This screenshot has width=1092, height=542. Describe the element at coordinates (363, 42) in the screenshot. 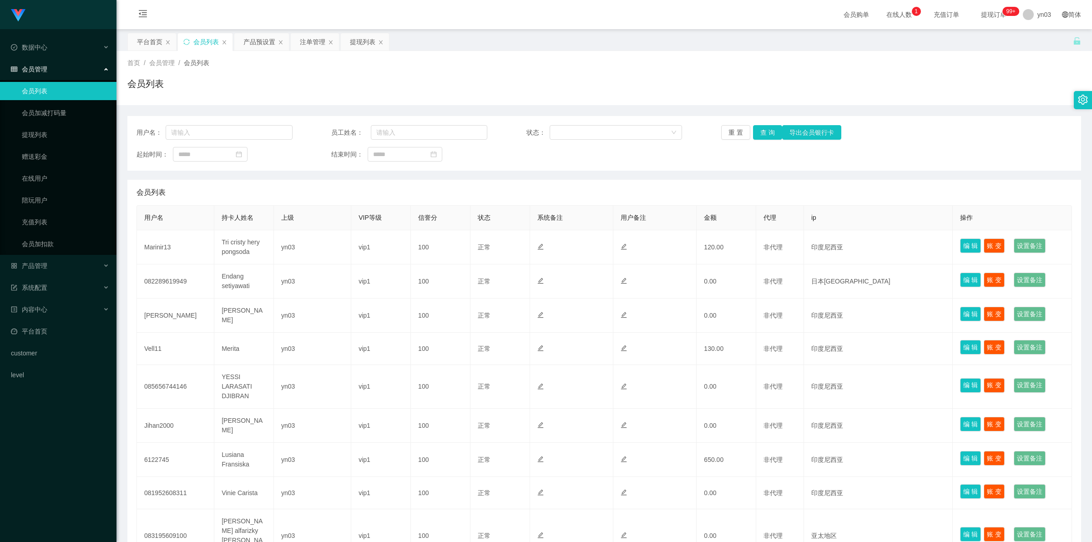

I see `div: 提现列表` at that location.